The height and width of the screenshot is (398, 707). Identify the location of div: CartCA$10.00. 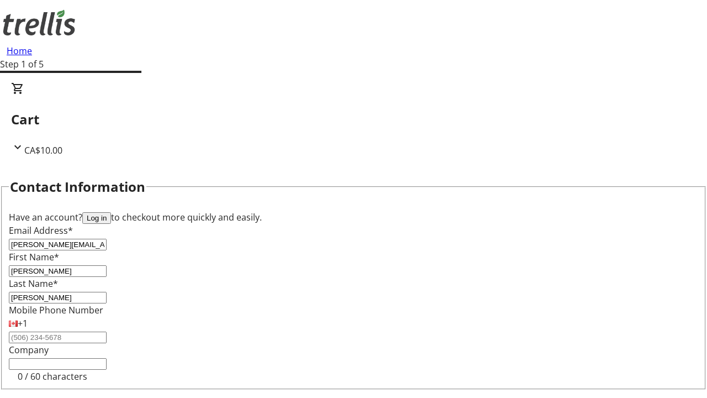
(353, 119).